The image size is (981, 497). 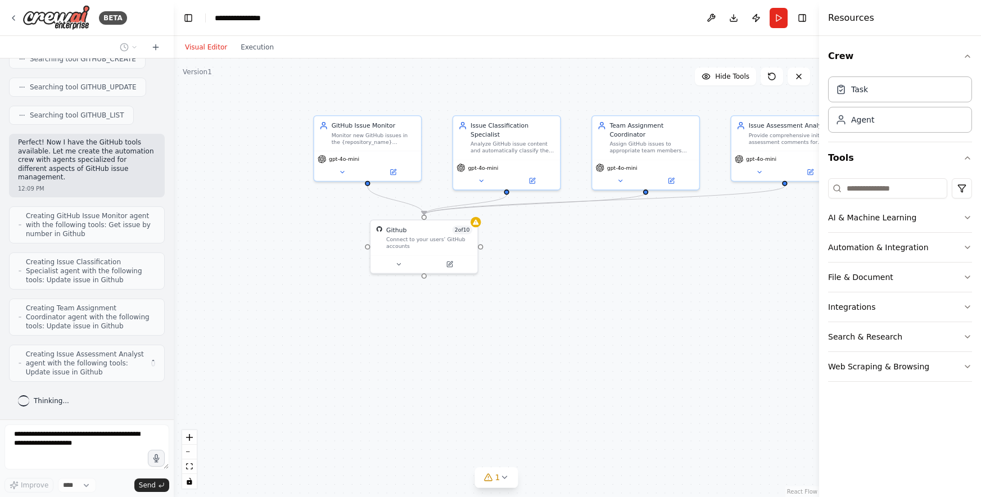 I want to click on button: Switch to previous chat, so click(x=129, y=47).